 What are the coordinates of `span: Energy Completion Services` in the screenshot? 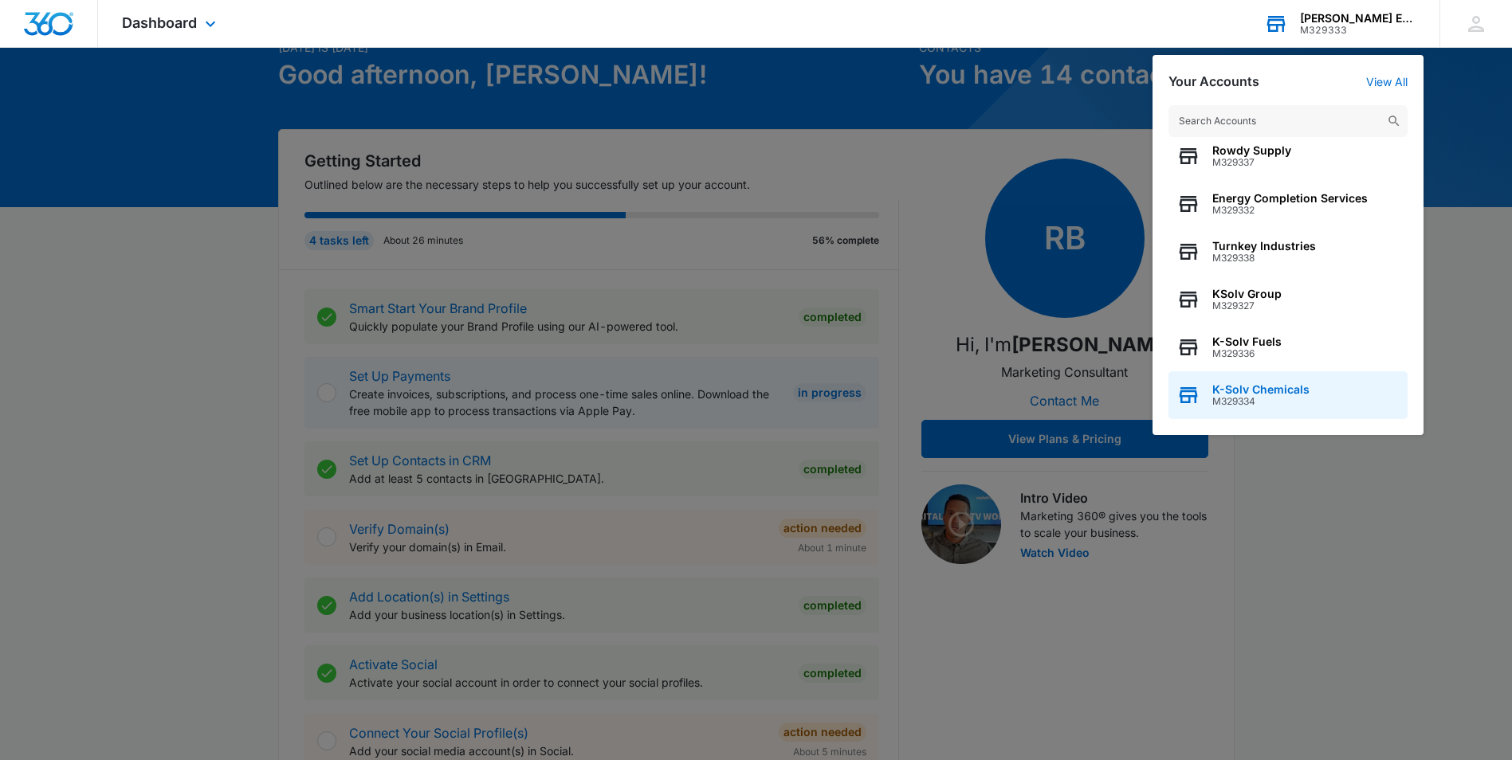 It's located at (1289, 198).